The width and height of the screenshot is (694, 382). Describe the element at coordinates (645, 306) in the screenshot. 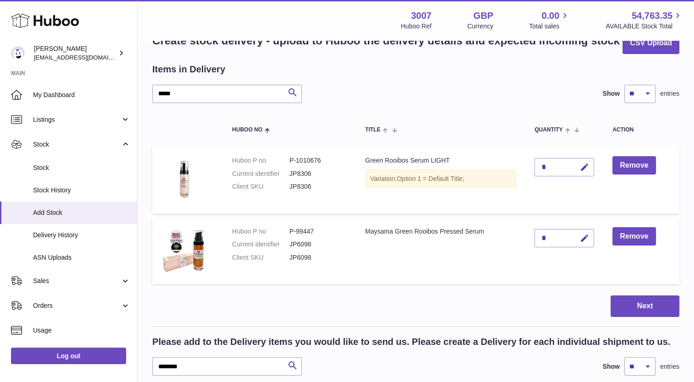

I see `button: Next` at that location.